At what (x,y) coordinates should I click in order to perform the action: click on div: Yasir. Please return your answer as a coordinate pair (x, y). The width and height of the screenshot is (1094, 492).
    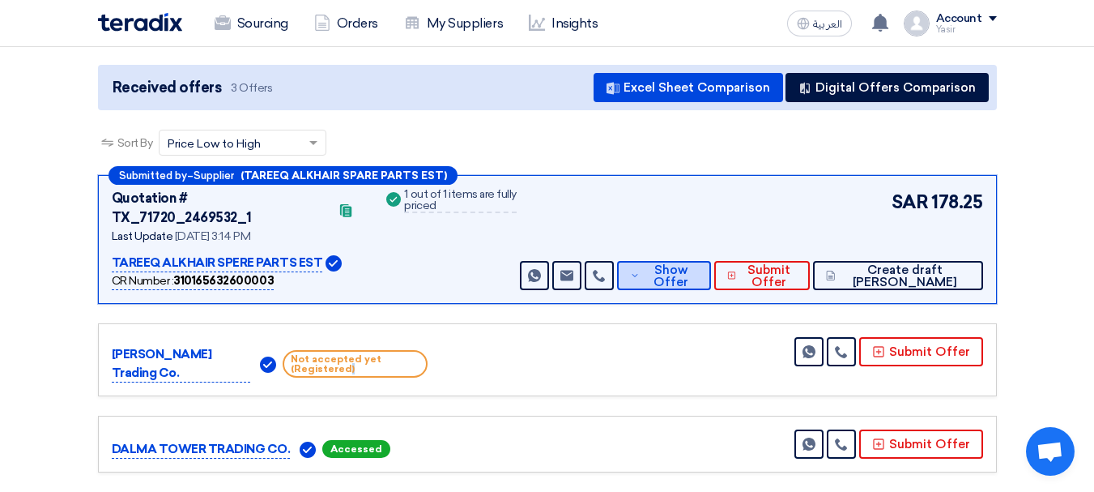
    Looking at the image, I should click on (966, 29).